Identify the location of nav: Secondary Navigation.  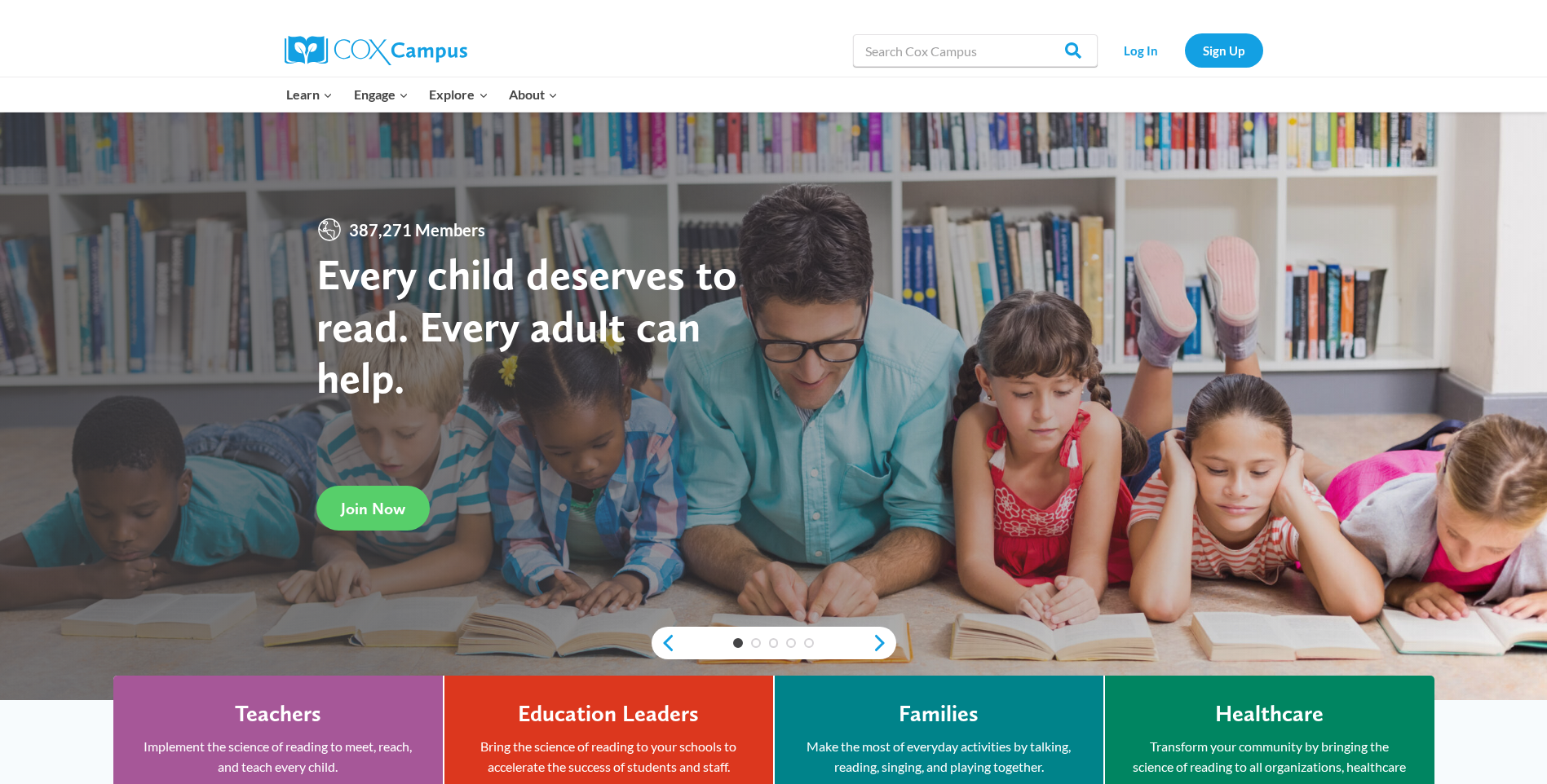
(1184, 50).